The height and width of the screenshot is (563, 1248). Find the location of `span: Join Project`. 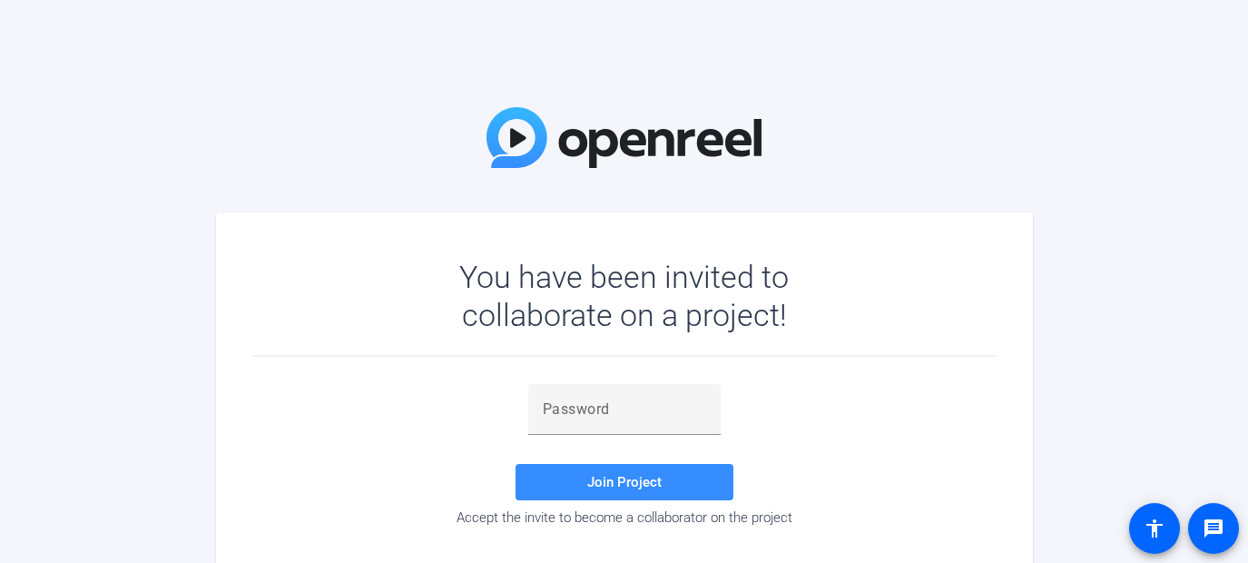

span: Join Project is located at coordinates (625, 482).